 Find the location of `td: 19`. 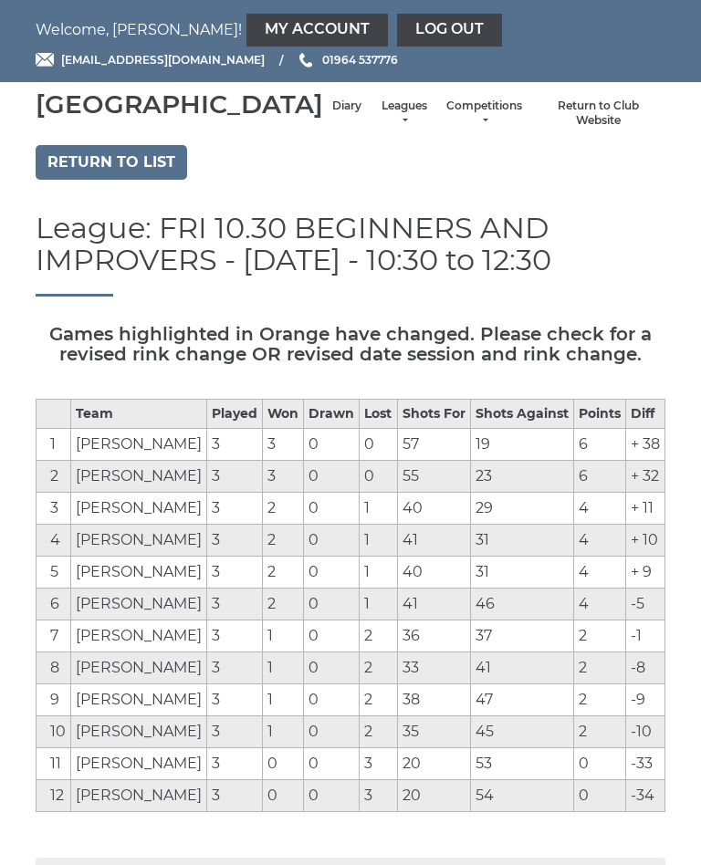

td: 19 is located at coordinates (521, 445).